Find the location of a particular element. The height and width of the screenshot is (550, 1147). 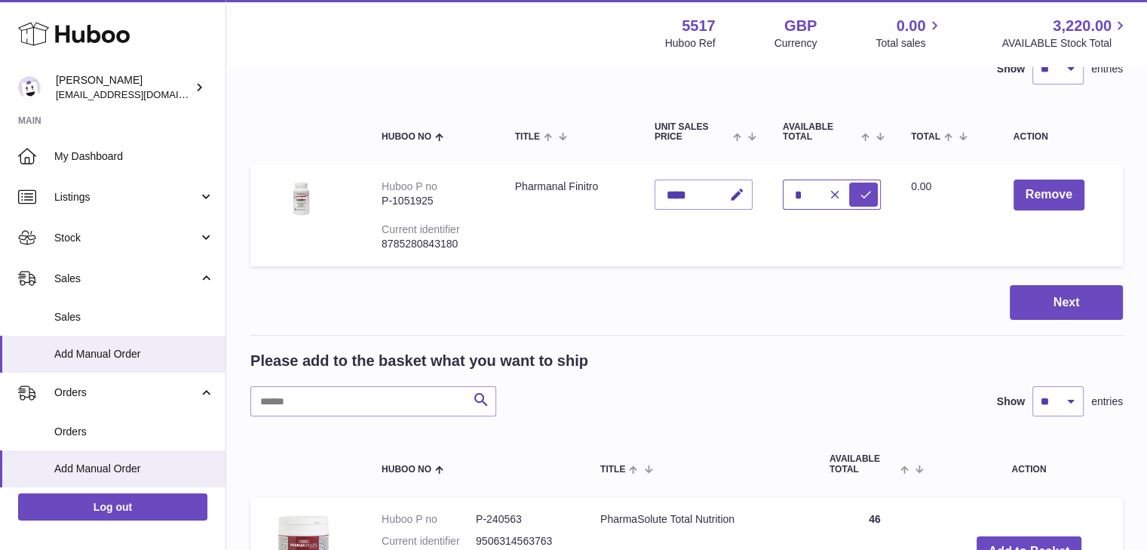

span: Stock is located at coordinates (126, 238).